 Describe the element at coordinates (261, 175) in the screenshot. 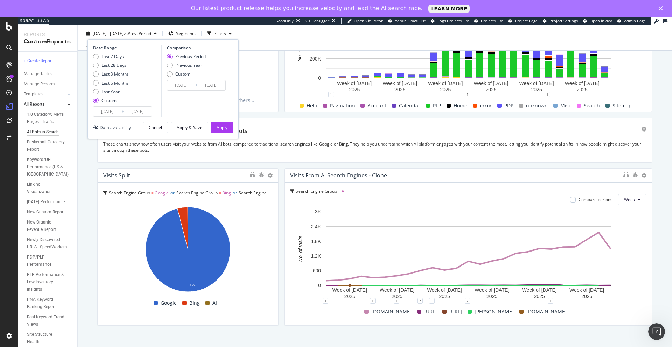

I see `div: bug` at that location.